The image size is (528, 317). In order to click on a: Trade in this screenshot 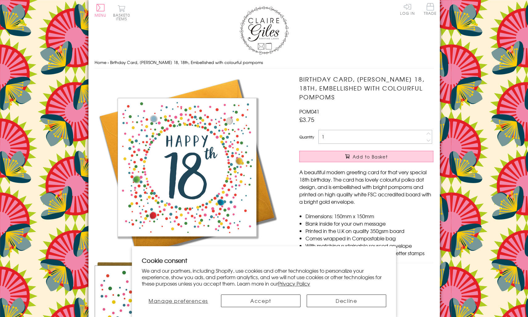, I will do `click(430, 10)`.